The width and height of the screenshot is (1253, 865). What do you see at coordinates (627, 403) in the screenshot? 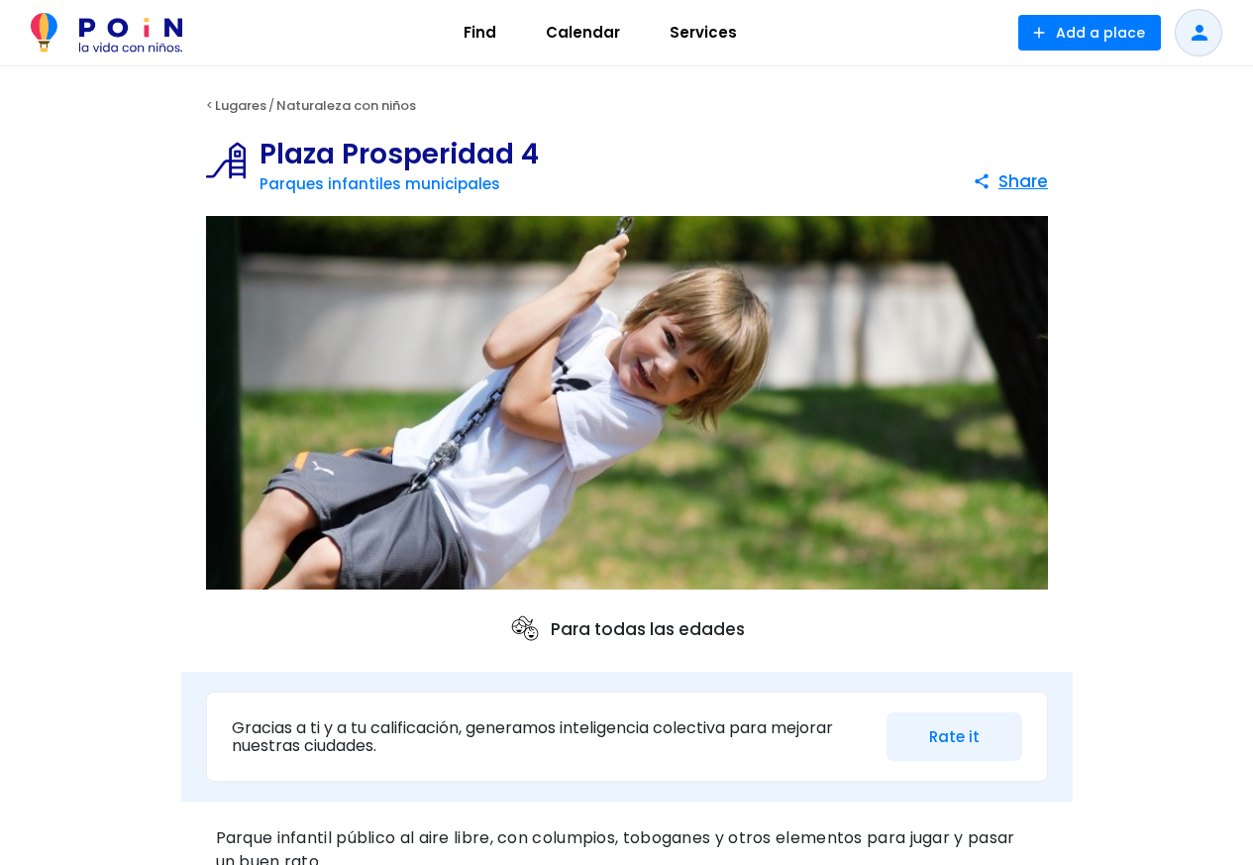
I see `img: Plaza Prosperidad 4` at bounding box center [627, 403].